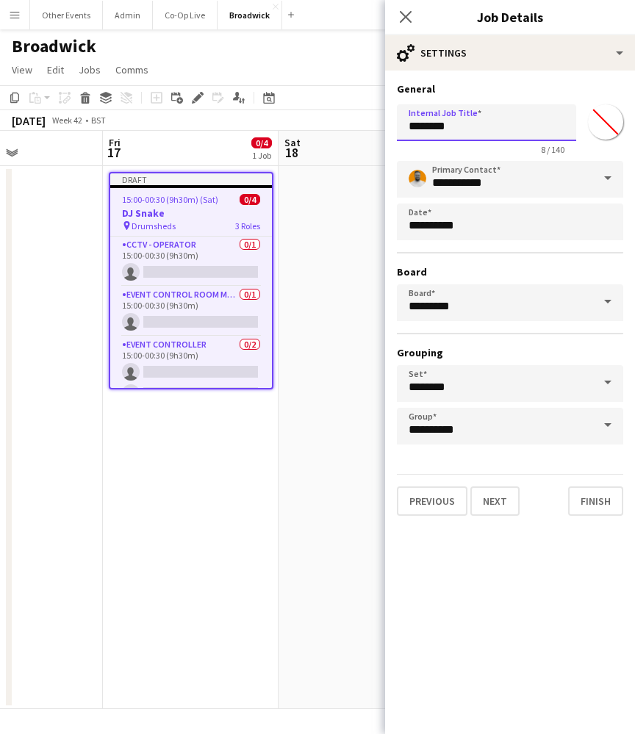 This screenshot has height=734, width=635. I want to click on h3: Job Details, so click(510, 17).